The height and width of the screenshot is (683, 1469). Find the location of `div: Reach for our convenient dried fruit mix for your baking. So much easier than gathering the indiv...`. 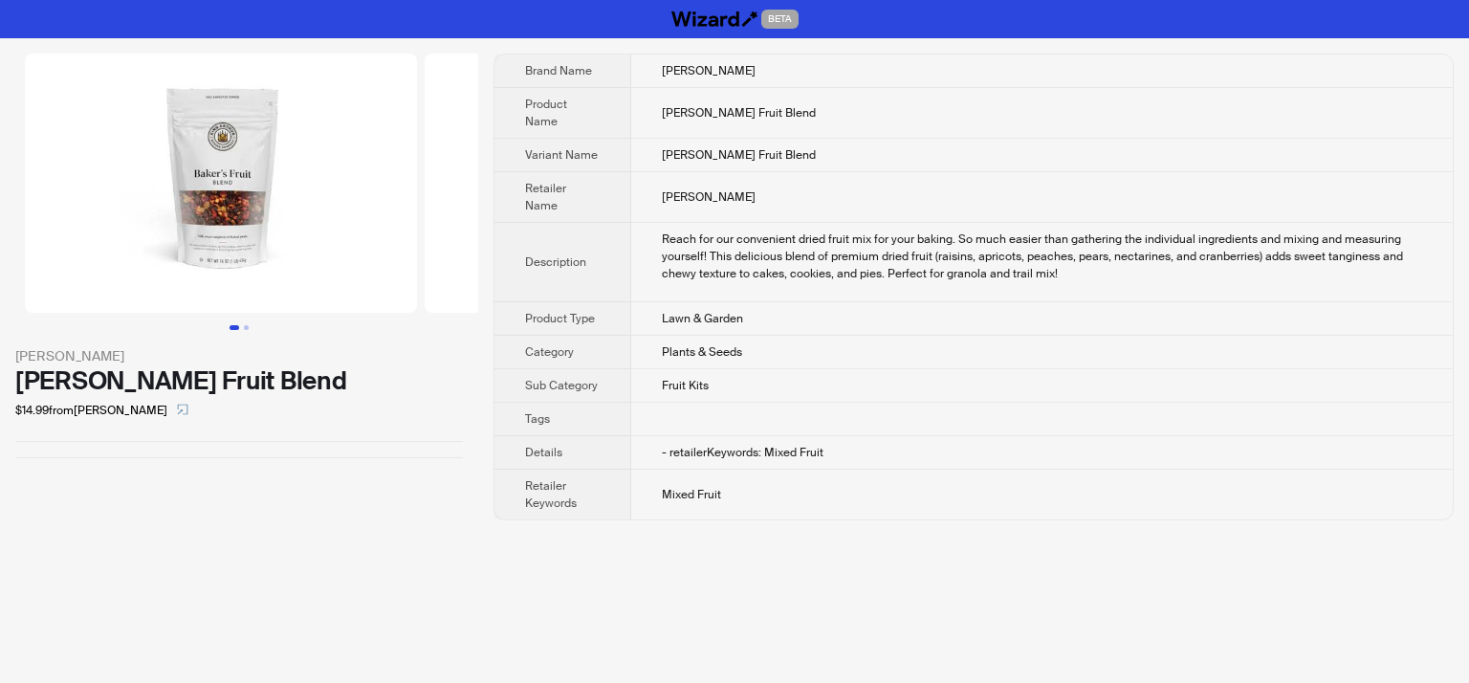

div: Reach for our convenient dried fruit mix for your baking. So much easier than gathering the indiv... is located at coordinates (1042, 256).